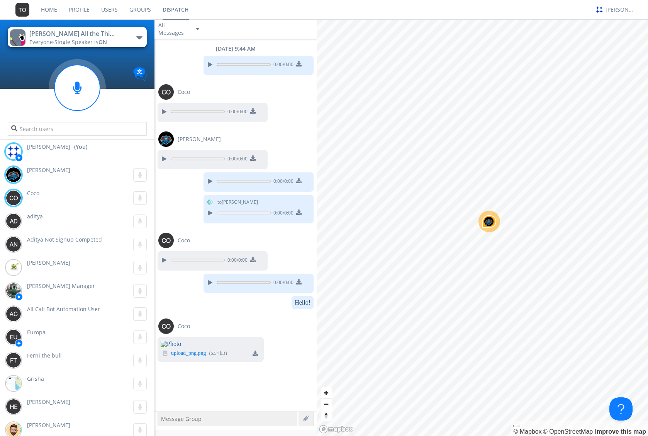 Image resolution: width=648 pixels, height=436 pixels. I want to click on a: OpenStreetMap, so click(568, 431).